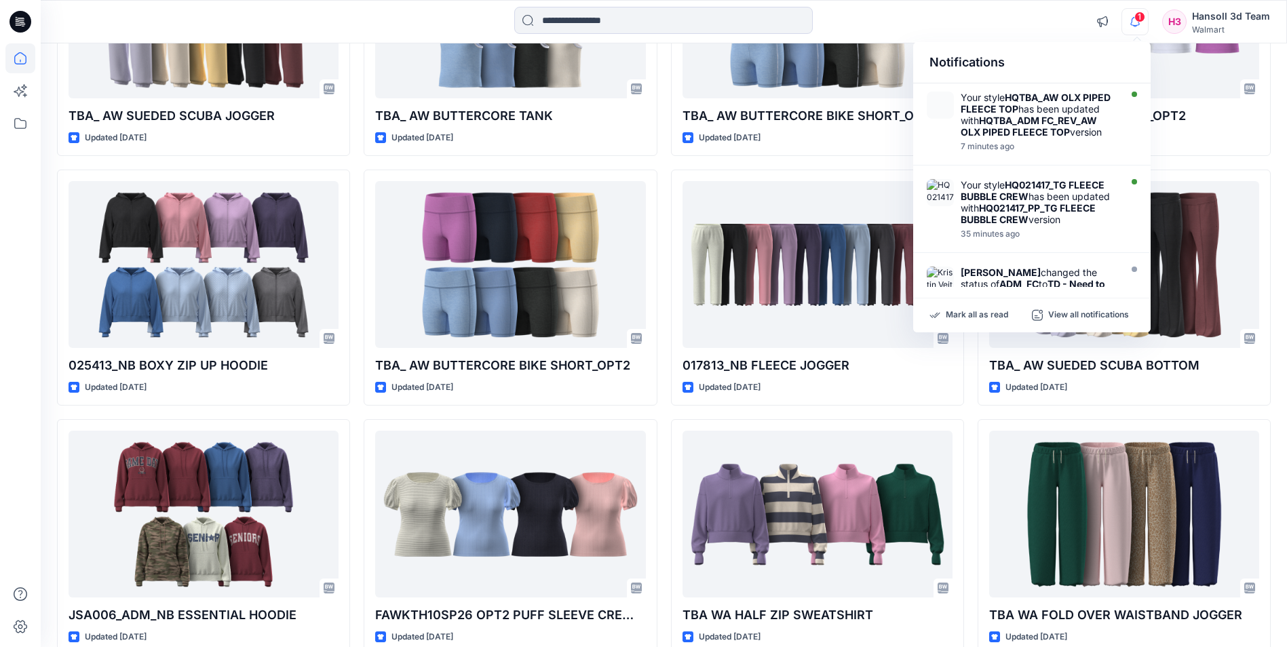 This screenshot has height=647, width=1287. I want to click on div: Wednesday, September 24, 2025 23:41, so click(1039, 234).